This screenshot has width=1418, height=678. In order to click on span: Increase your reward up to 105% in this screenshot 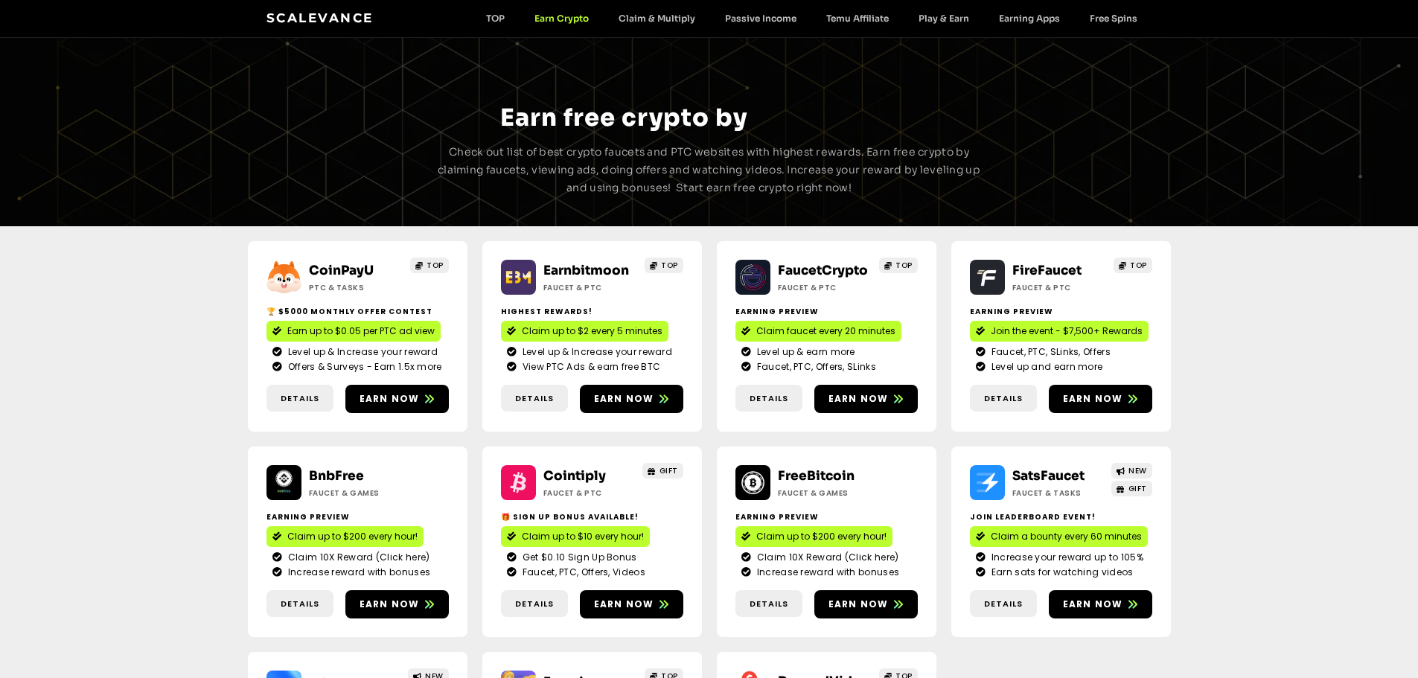, I will do `click(1065, 557)`.